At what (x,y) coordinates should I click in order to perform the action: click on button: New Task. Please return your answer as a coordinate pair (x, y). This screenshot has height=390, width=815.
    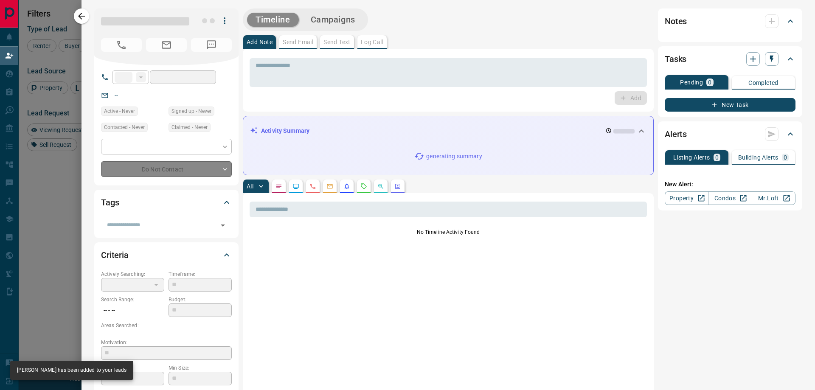
    Looking at the image, I should click on (730, 105).